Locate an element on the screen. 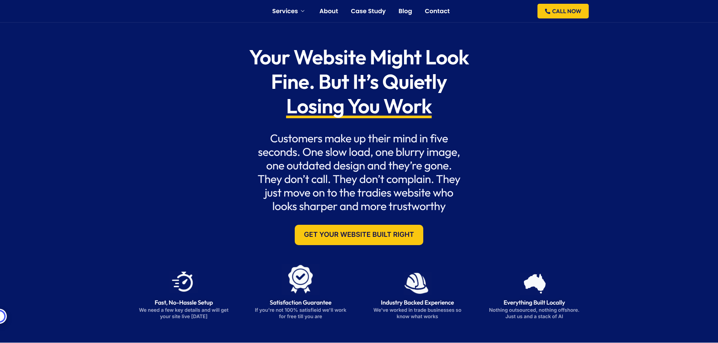 Image resolution: width=718 pixels, height=343 pixels. a: About is located at coordinates (328, 11).